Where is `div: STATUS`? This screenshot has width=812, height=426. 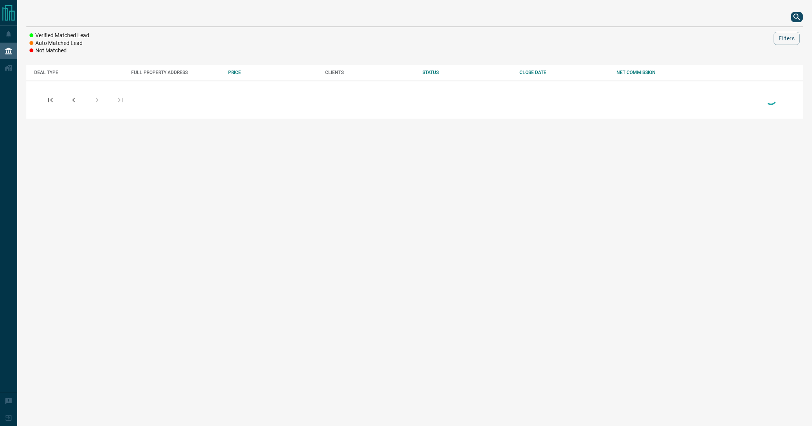 div: STATUS is located at coordinates (467, 73).